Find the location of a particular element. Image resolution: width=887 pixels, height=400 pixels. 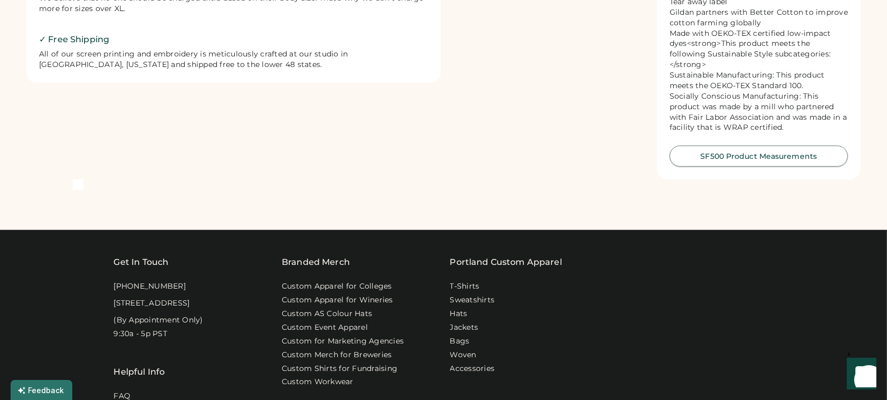

a: Custom Apparel for Wineries is located at coordinates (337, 300).